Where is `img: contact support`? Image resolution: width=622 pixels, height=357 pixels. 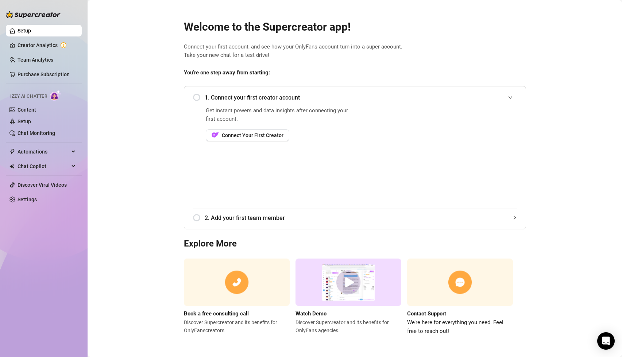
img: contact support is located at coordinates (460, 283).